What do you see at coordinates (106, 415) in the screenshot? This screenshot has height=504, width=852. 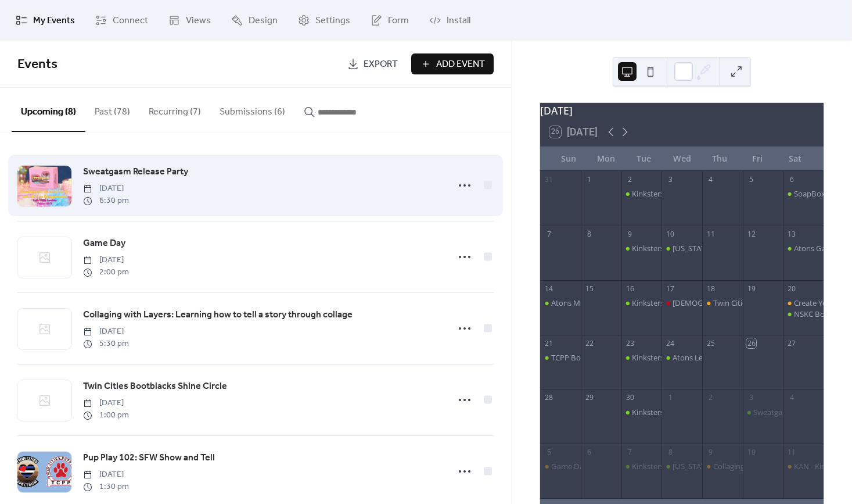 I see `span: 1:00 pm` at bounding box center [106, 415].